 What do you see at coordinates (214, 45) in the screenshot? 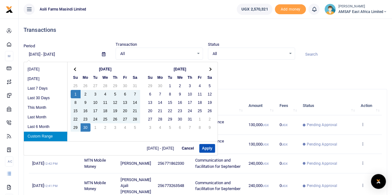
I see `label: Status` at bounding box center [214, 45].